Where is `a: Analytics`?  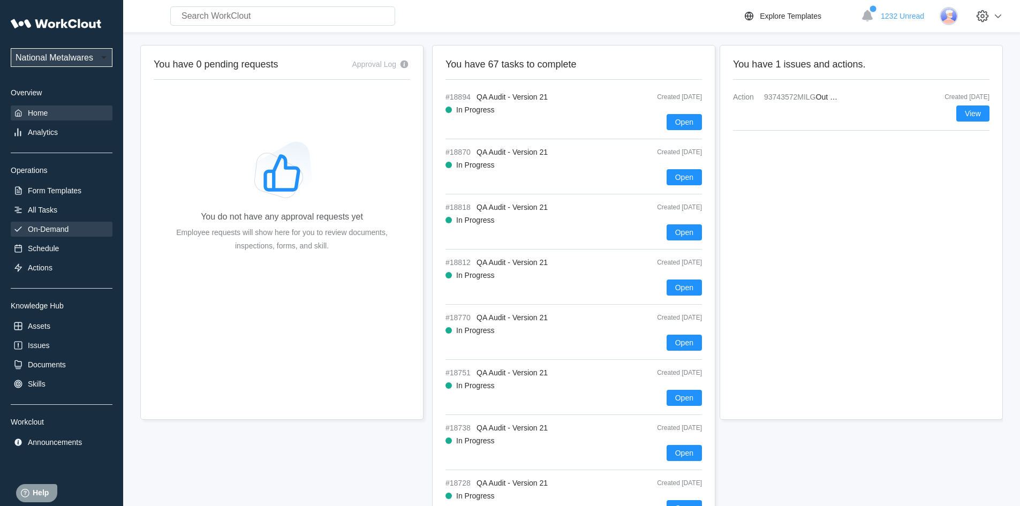 a: Analytics is located at coordinates (62, 132).